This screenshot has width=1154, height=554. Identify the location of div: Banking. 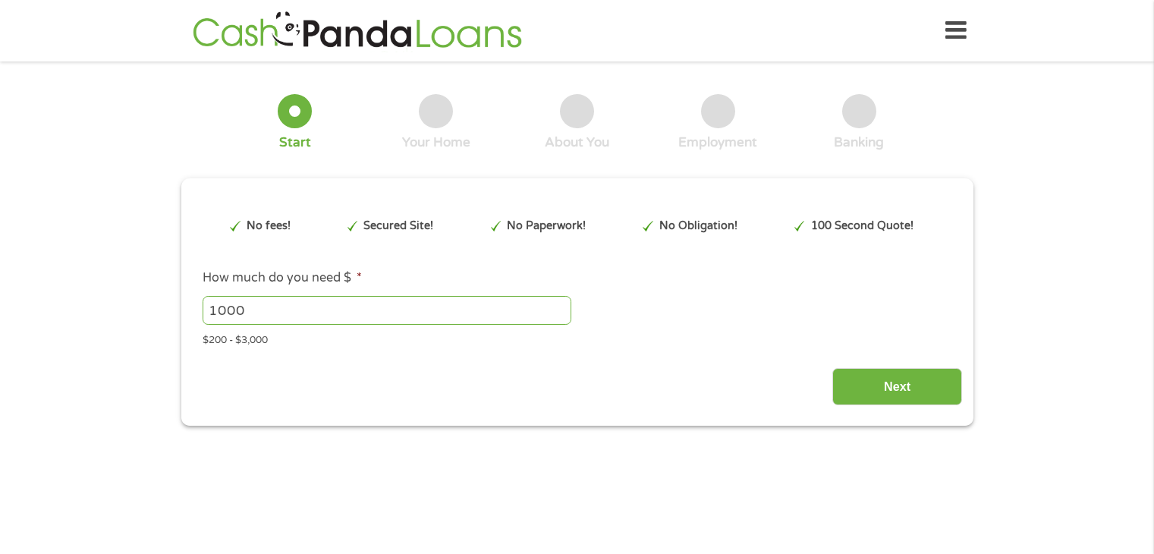
(859, 143).